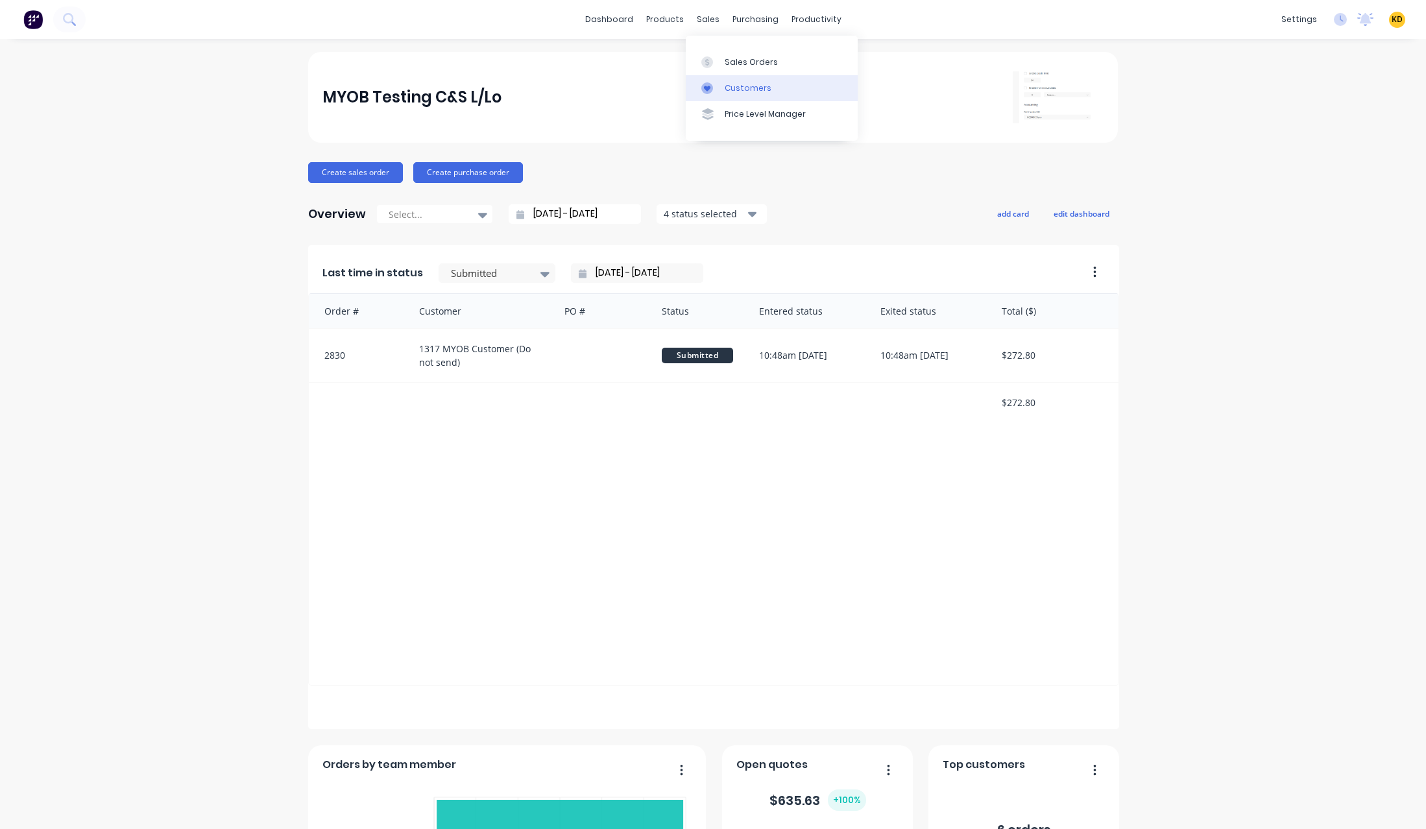 Image resolution: width=1426 pixels, height=829 pixels. I want to click on div: + 100 %, so click(847, 800).